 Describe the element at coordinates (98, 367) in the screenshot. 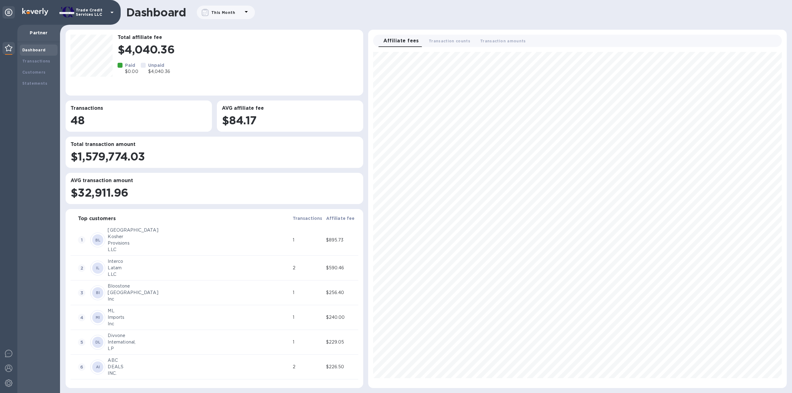

I see `b: AI` at that location.